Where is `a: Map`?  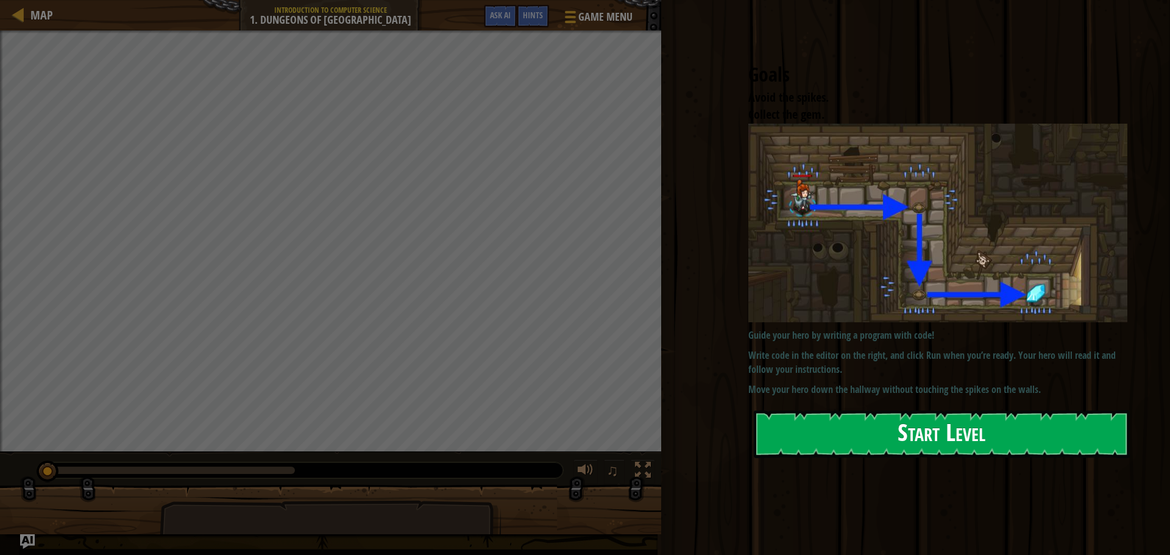
a: Map is located at coordinates (38, 15).